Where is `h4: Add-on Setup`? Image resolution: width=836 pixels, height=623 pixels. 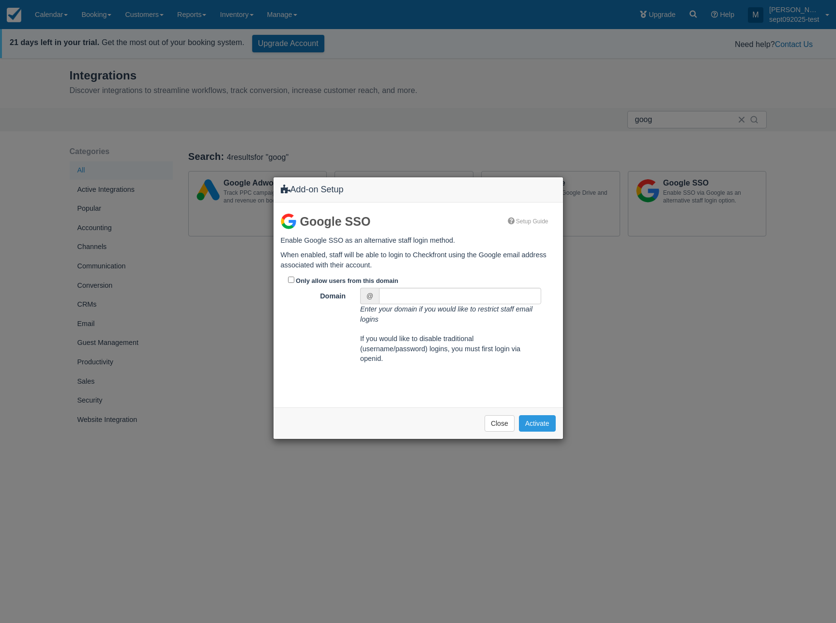 h4: Add-on Setup is located at coordinates (418, 189).